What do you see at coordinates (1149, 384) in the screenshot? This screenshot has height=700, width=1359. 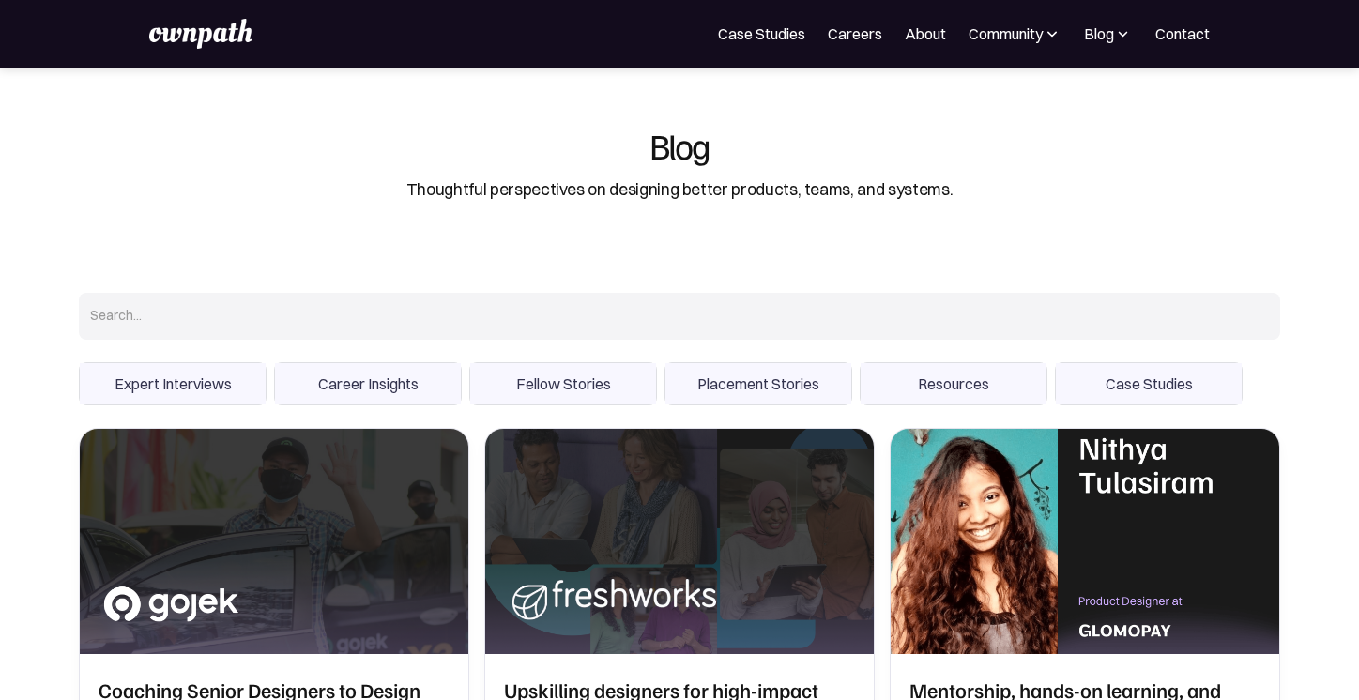 I see `span: Case Studies` at bounding box center [1149, 384].